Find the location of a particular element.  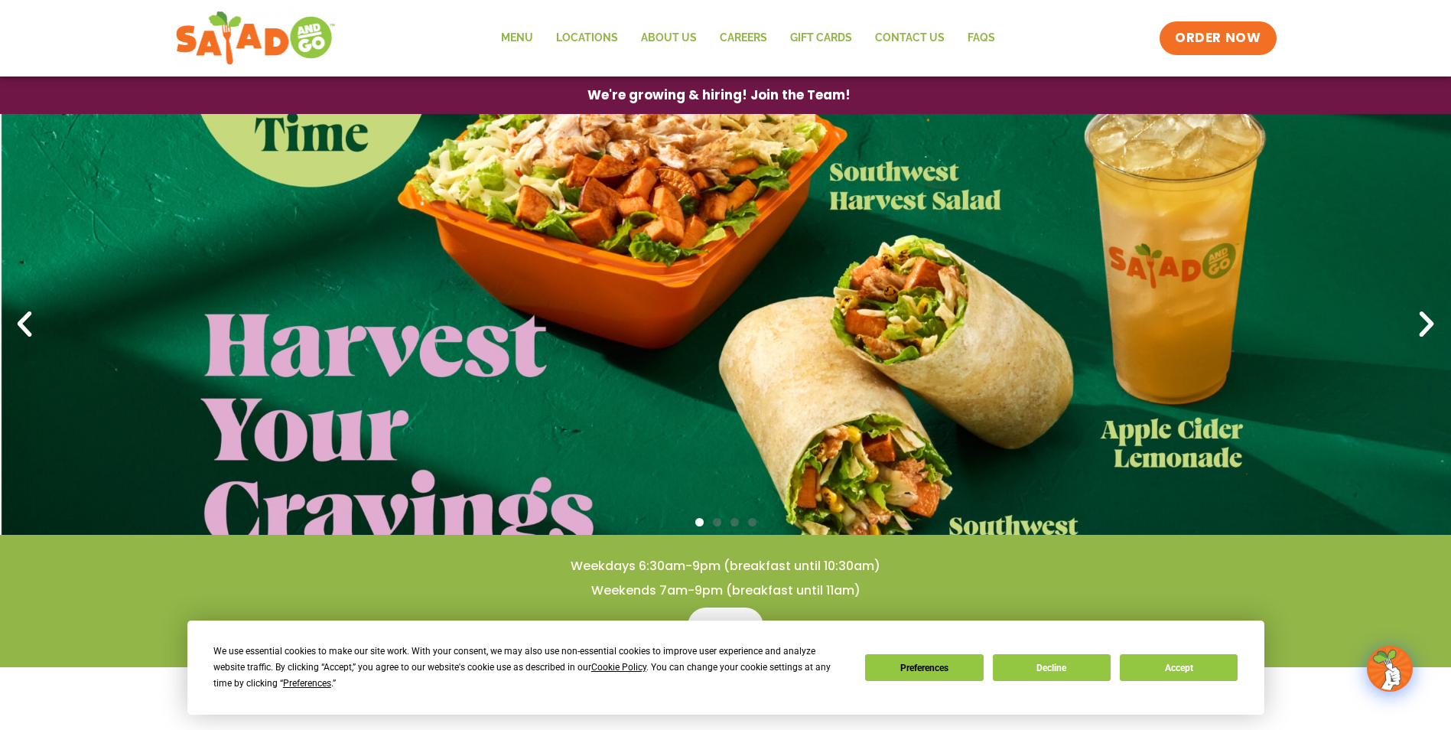

h4: Weekends 7am-9pm (breakfast until 11am) is located at coordinates (725, 591).